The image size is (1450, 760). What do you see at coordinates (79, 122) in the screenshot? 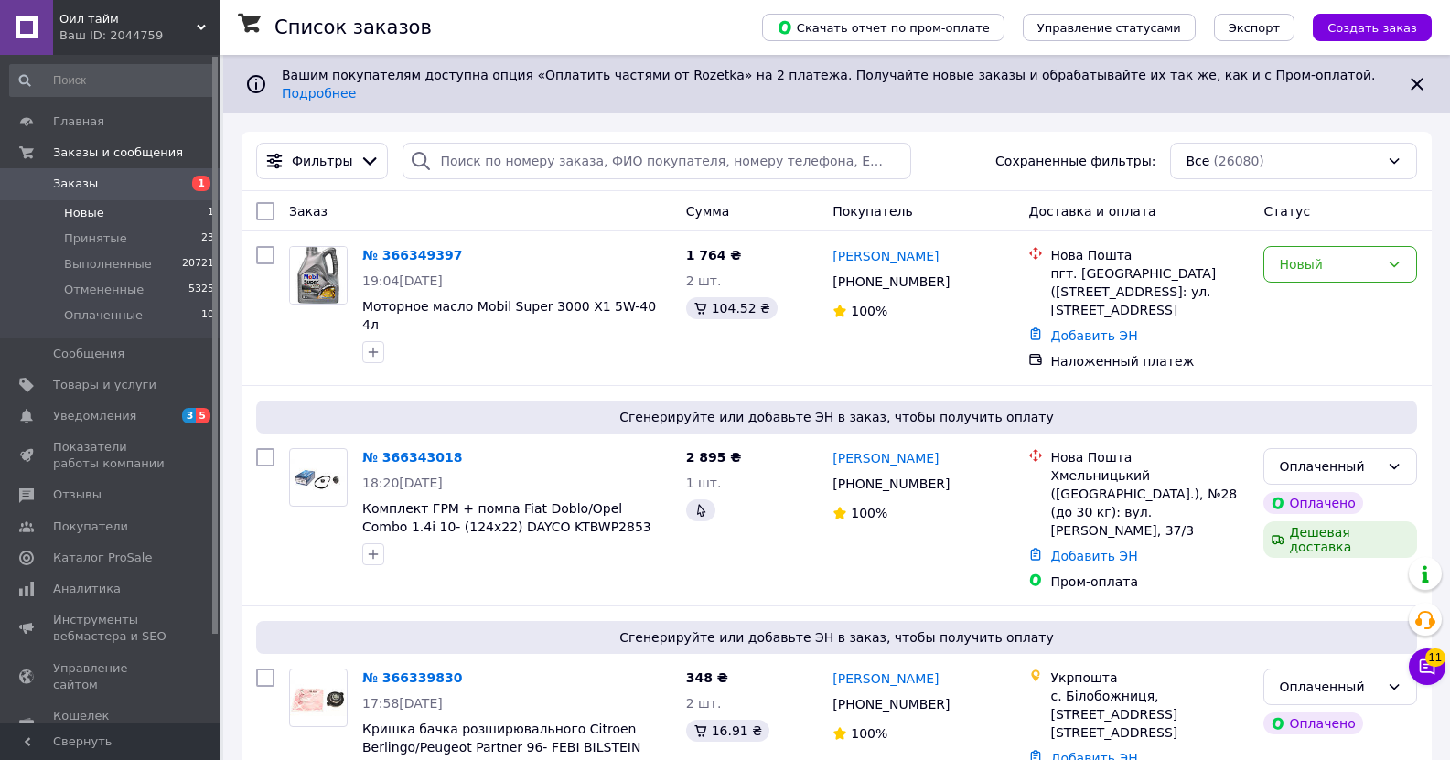
I see `span: Главная` at bounding box center [79, 122].